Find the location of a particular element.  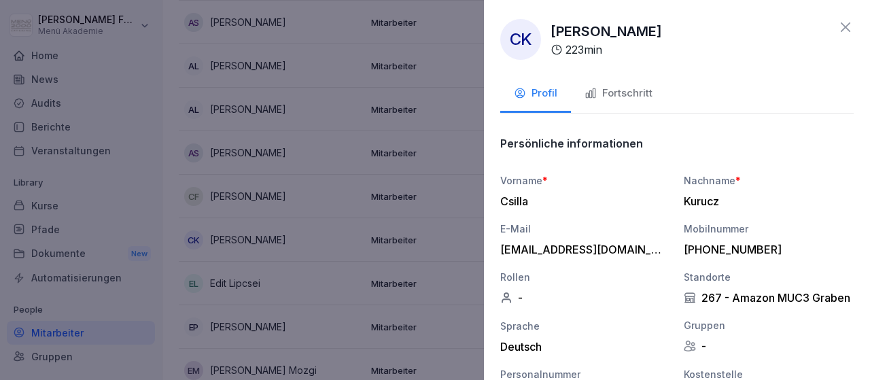

div: Vorname is located at coordinates (585, 180).